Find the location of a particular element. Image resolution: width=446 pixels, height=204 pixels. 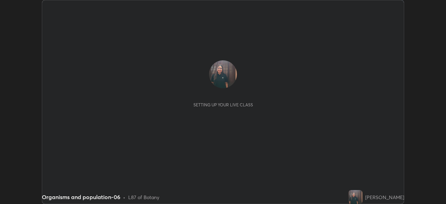

div: Organisms and population-06 is located at coordinates (81, 197).